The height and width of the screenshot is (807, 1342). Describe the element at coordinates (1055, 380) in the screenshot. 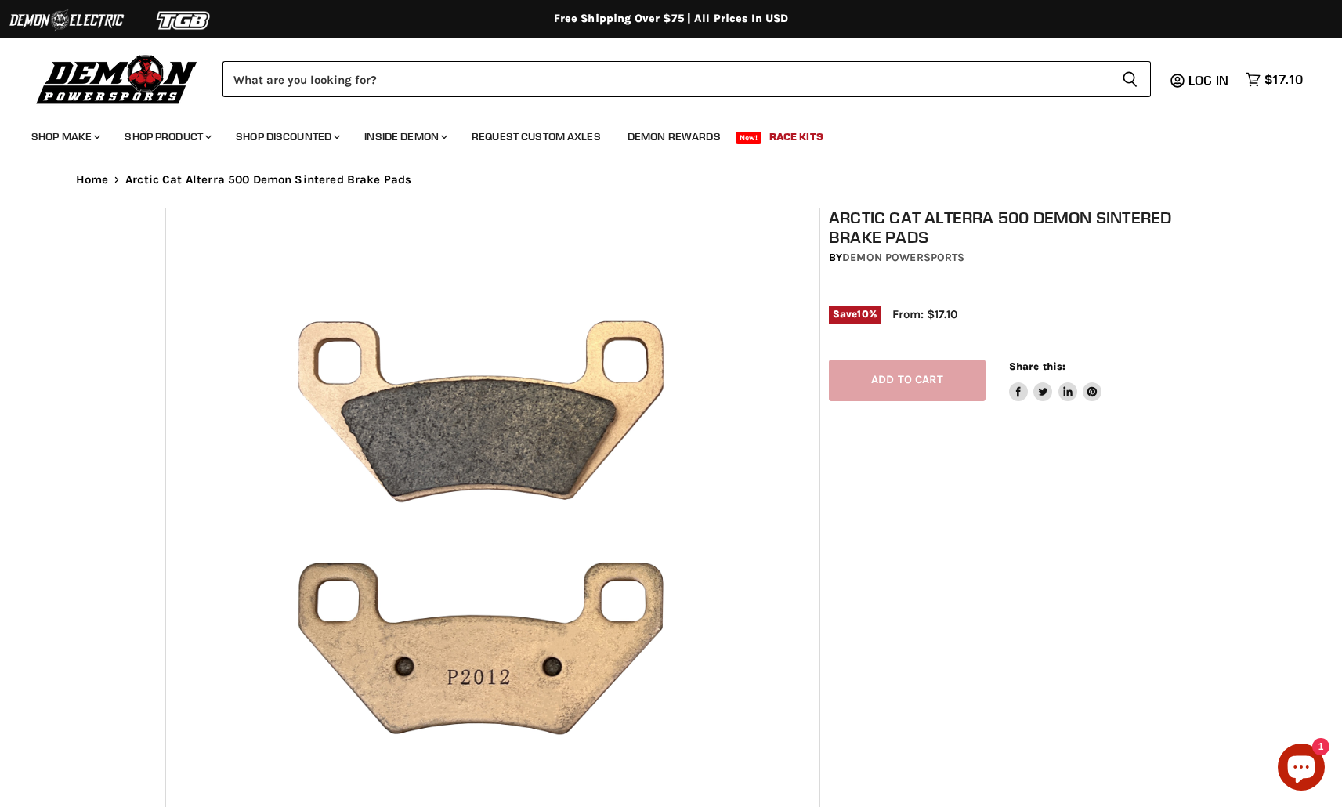

I see `aside: Share this:` at that location.